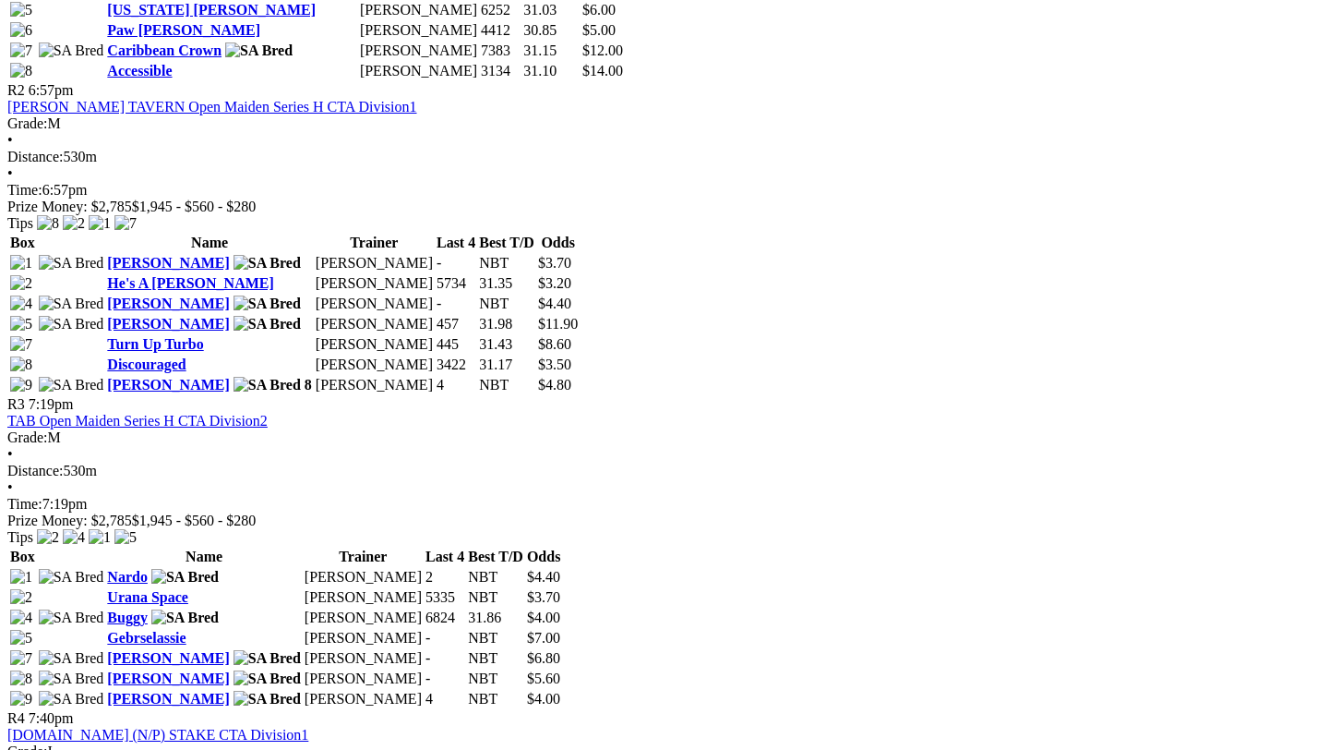 The width and height of the screenshot is (1329, 750). I want to click on td: 2, so click(445, 577).